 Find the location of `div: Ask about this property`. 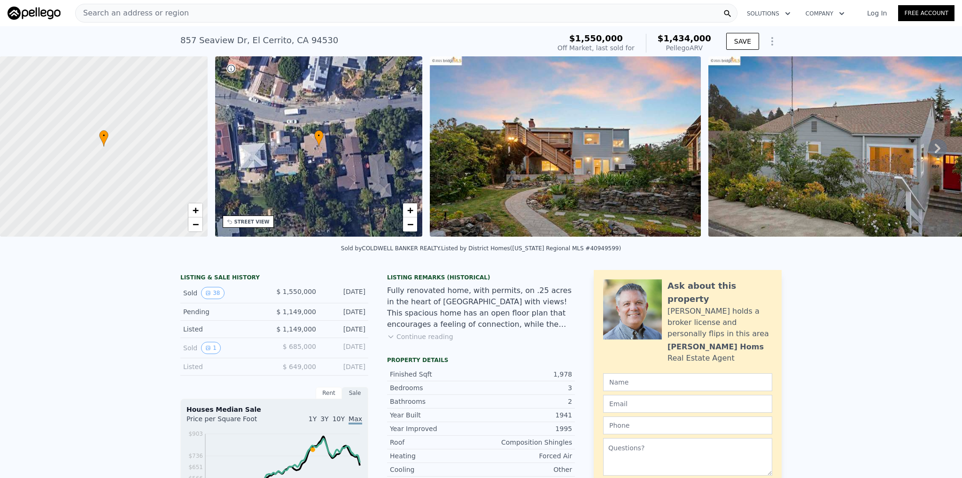

div: Ask about this property is located at coordinates (719, 293).